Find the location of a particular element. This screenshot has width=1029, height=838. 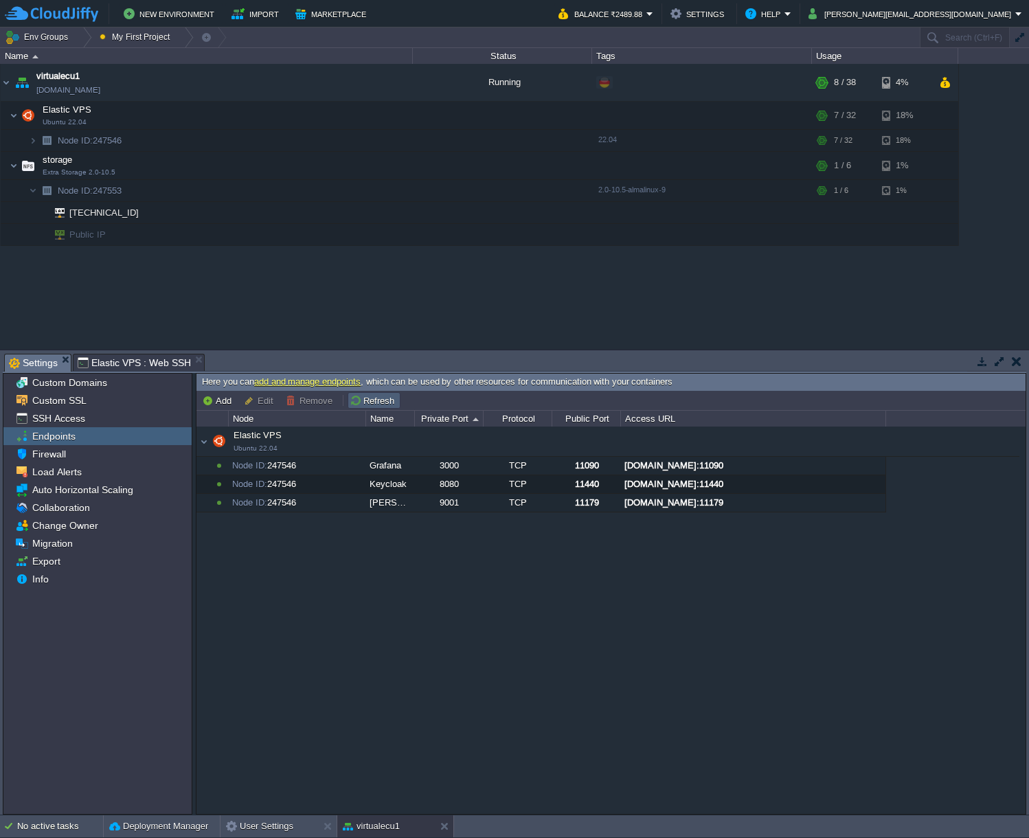

div: 18% is located at coordinates (904, 140).